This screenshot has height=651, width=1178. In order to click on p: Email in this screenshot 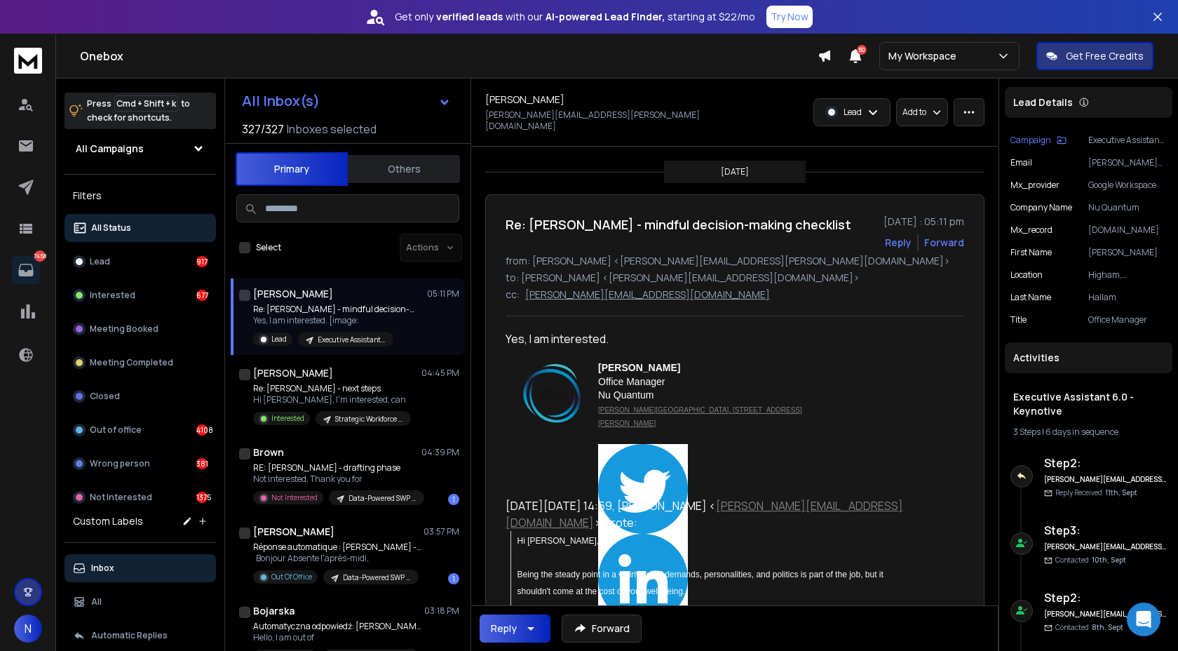, I will do `click(1021, 163)`.